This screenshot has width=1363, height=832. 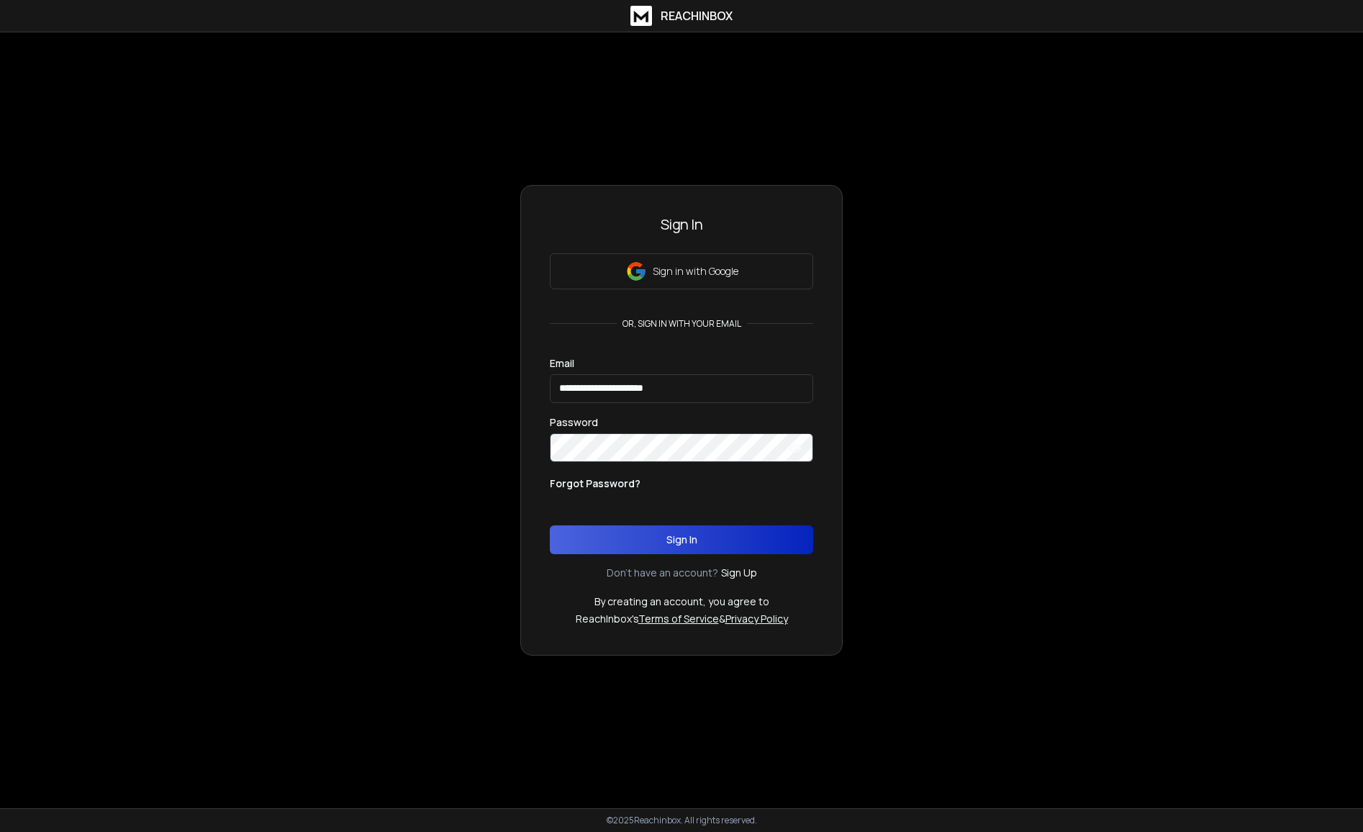 I want to click on span: Terms of Service, so click(x=678, y=618).